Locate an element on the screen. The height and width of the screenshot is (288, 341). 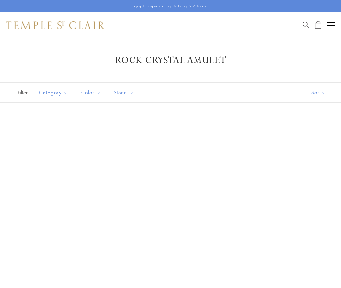
button: Color is located at coordinates (91, 92).